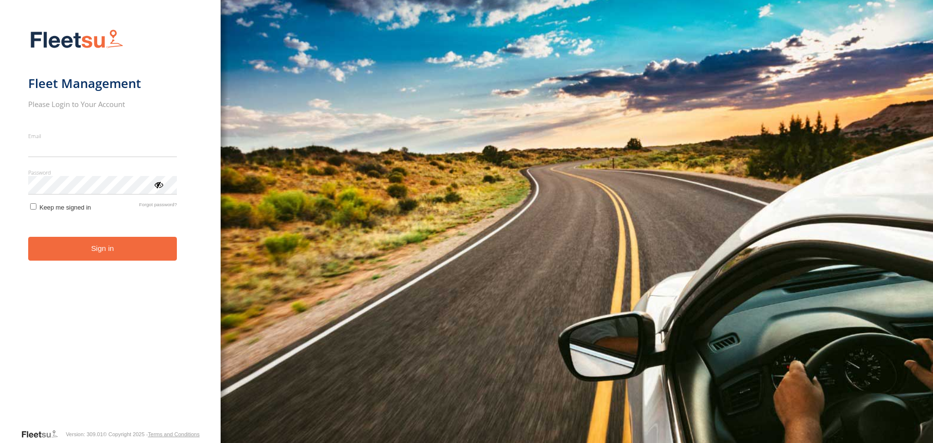  What do you see at coordinates (103, 172) in the screenshot?
I see `label: Password` at bounding box center [103, 172].